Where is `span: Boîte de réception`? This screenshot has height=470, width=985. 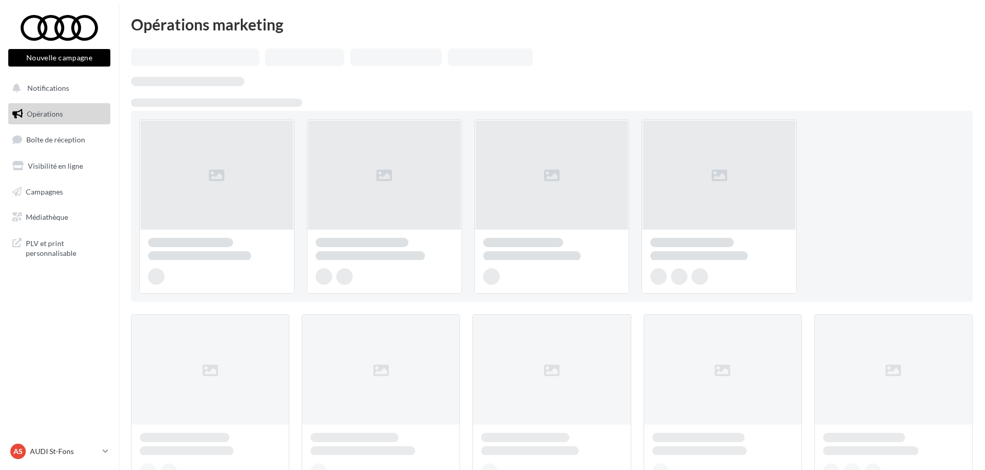
span: Boîte de réception is located at coordinates (56, 139).